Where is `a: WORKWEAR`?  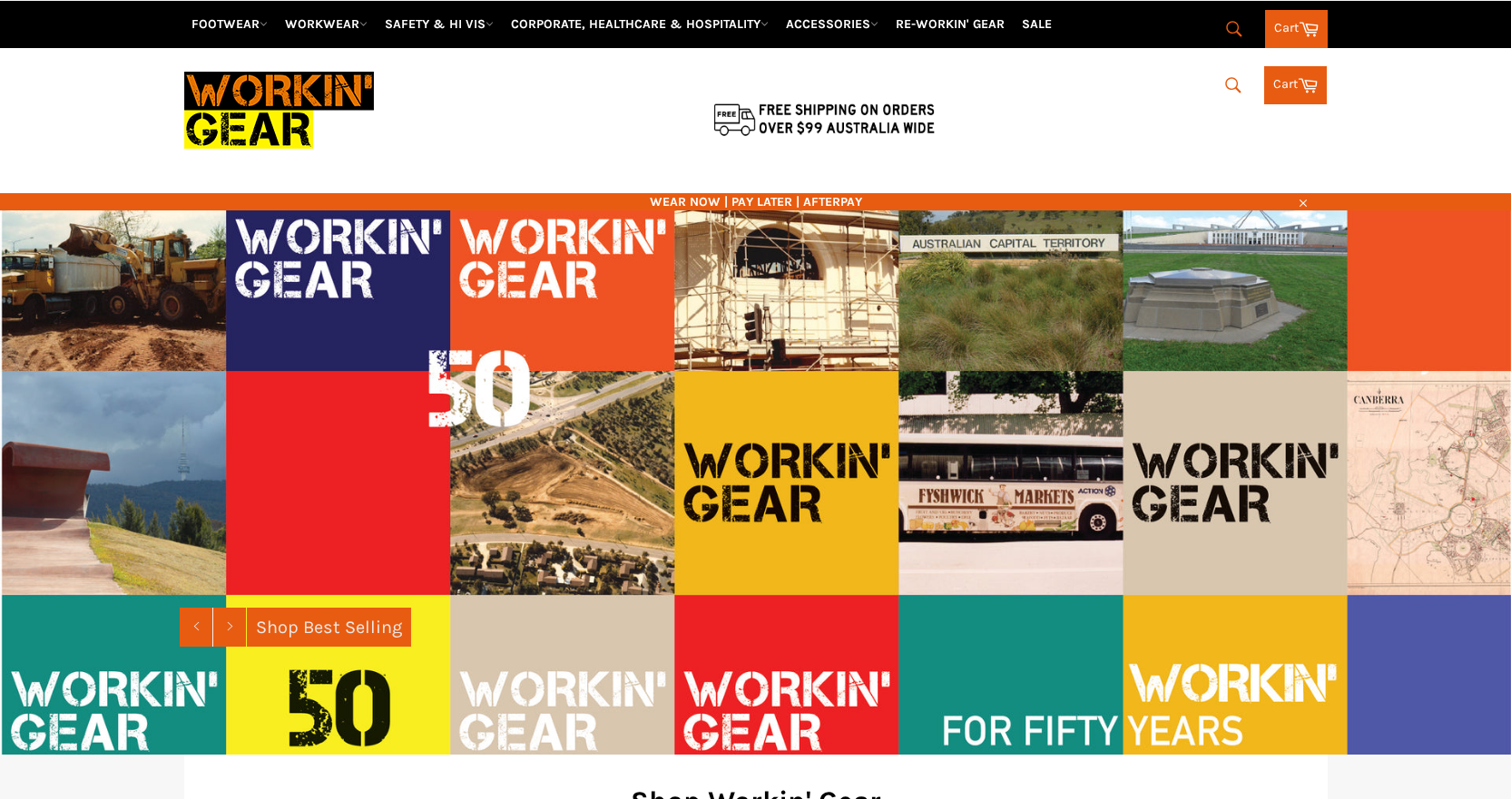 a: WORKWEAR is located at coordinates (326, 24).